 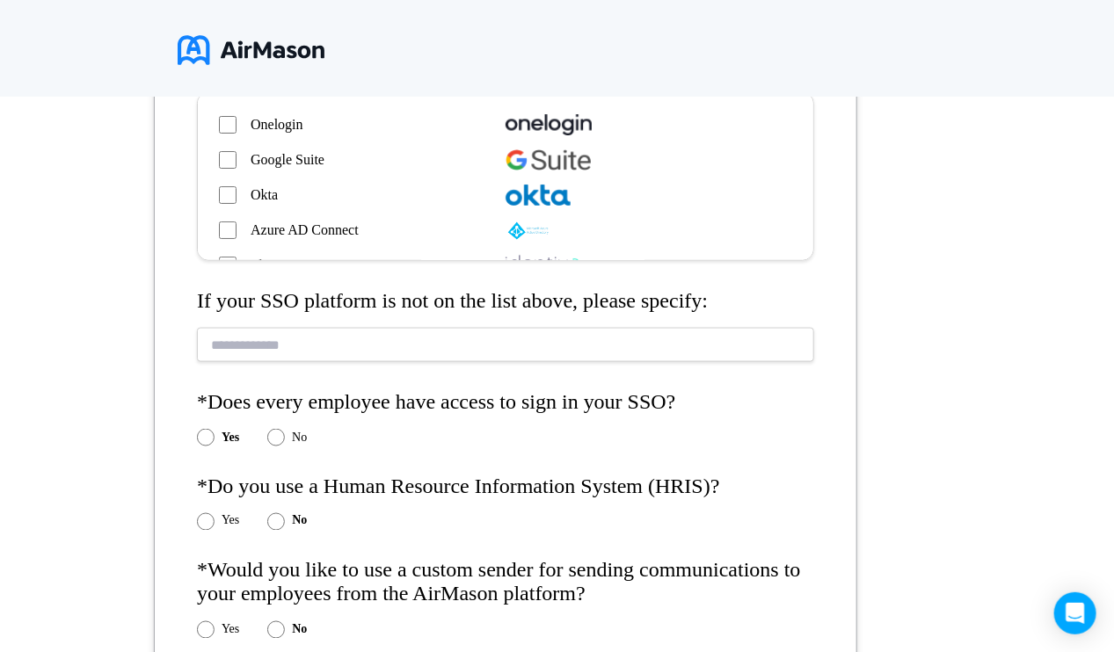 I want to click on h4: *Do you use a Human Resource Information System (HRIS)?, so click(x=506, y=487).